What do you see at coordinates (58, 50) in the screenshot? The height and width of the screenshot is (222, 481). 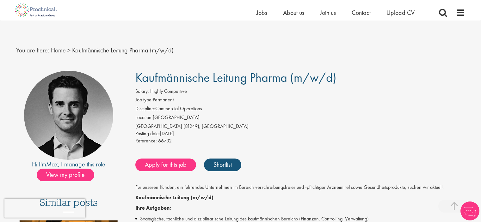 I see `a: breadcrumb link` at bounding box center [58, 50].